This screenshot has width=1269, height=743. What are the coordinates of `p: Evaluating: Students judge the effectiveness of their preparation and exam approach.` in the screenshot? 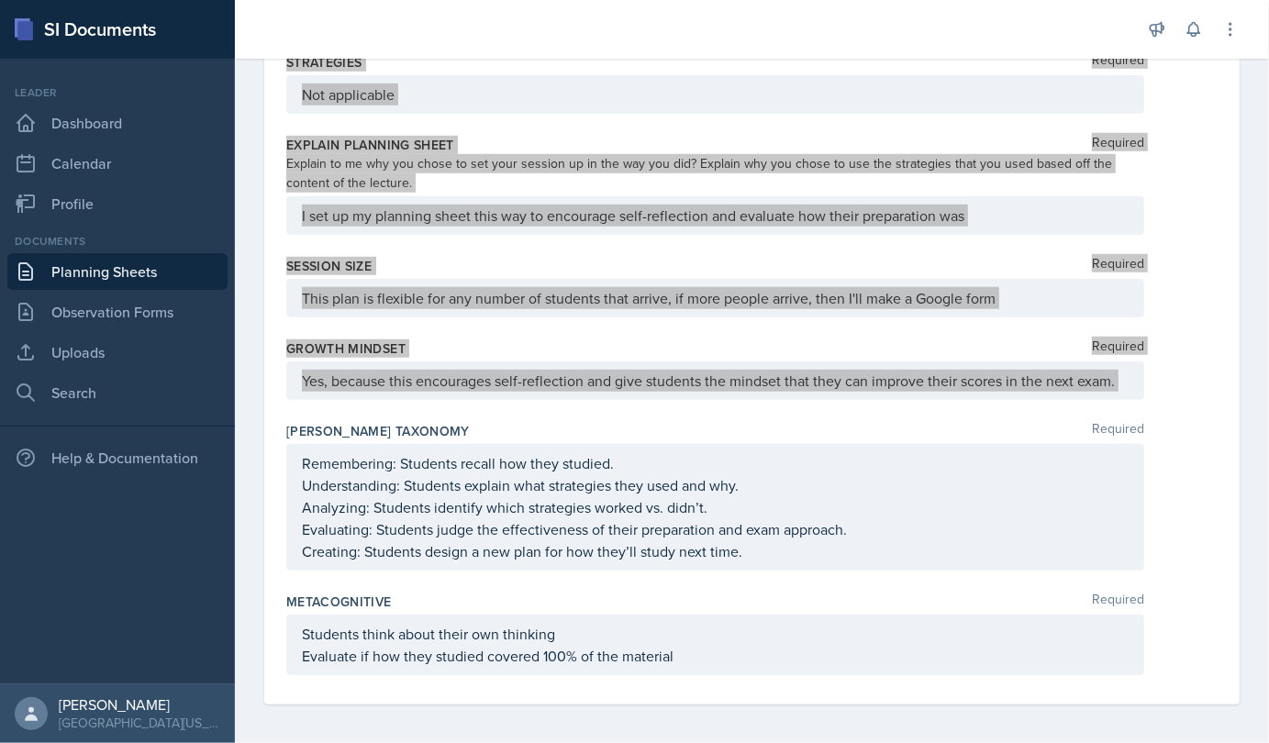 It's located at (715, 529).